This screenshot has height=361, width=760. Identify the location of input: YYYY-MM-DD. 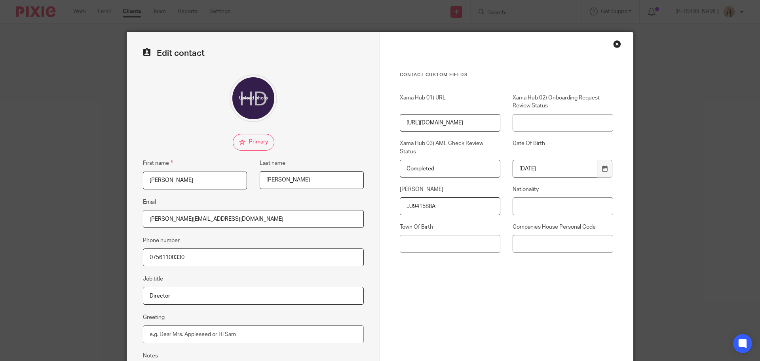
(555, 168).